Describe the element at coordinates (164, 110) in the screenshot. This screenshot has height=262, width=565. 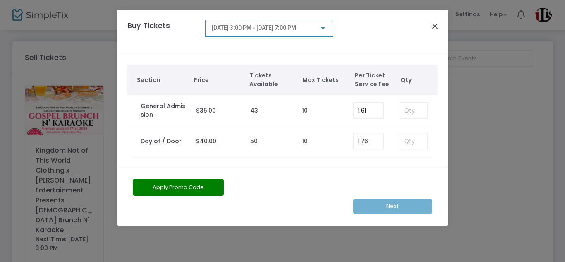
I see `label: General Admission` at that location.